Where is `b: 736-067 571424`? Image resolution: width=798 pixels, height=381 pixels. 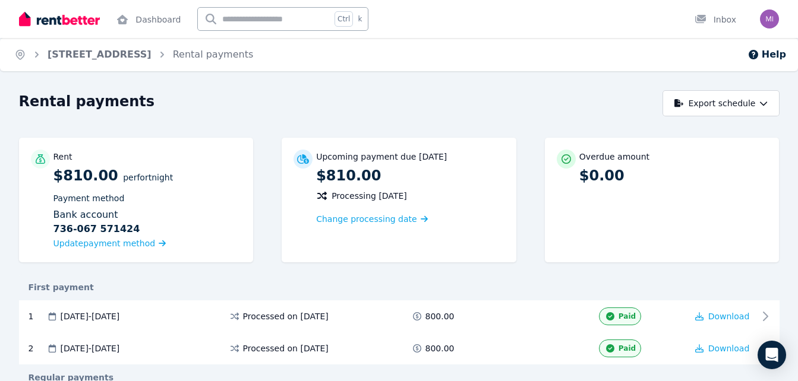
b: 736-067 571424 is located at coordinates (97, 229).